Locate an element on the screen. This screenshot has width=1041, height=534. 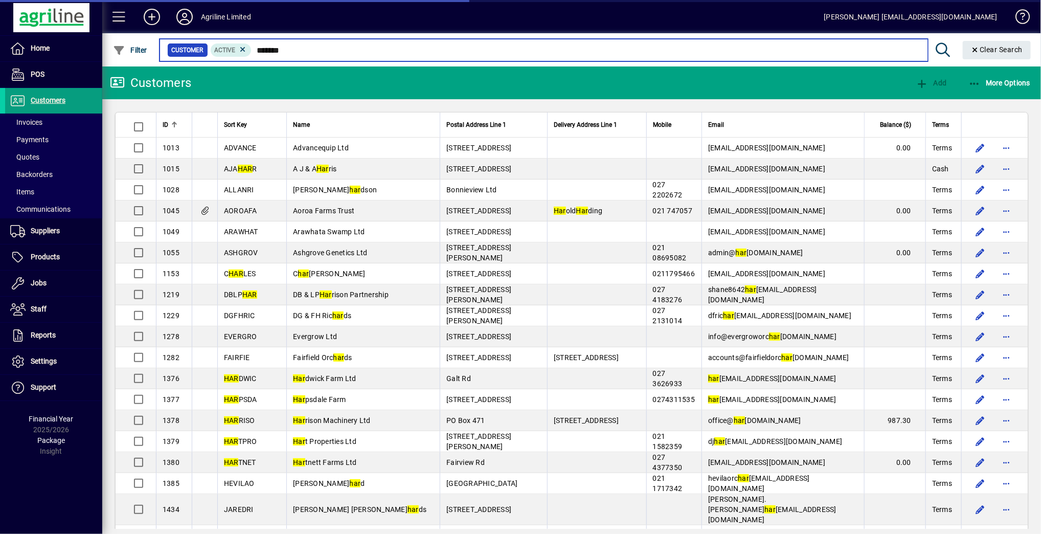
span: 021 1582359 is located at coordinates (668, 441).